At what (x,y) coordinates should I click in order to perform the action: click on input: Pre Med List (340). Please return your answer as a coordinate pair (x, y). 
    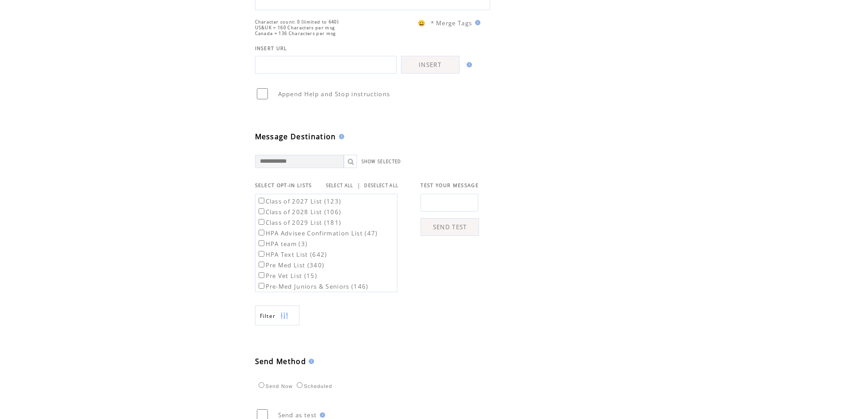
    Looking at the image, I should click on (261, 264).